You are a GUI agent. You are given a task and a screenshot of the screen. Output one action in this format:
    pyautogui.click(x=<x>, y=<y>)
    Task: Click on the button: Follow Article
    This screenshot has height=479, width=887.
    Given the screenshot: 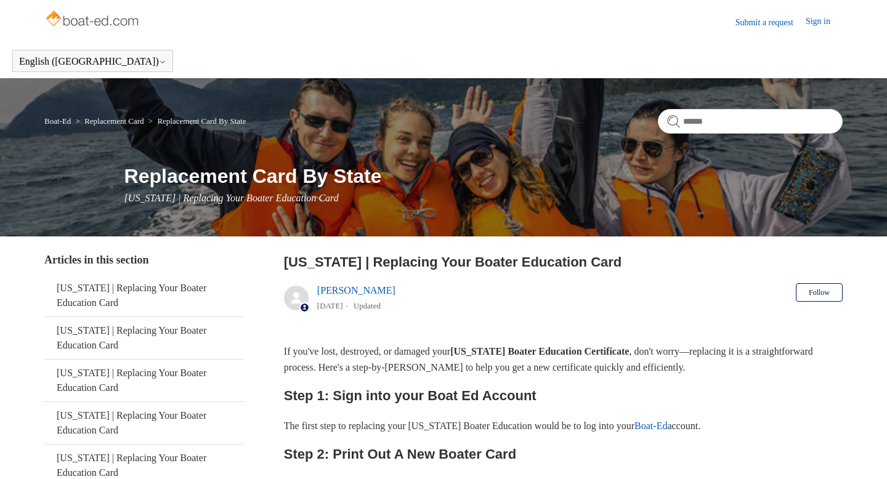 What is the action you would take?
    pyautogui.click(x=819, y=292)
    